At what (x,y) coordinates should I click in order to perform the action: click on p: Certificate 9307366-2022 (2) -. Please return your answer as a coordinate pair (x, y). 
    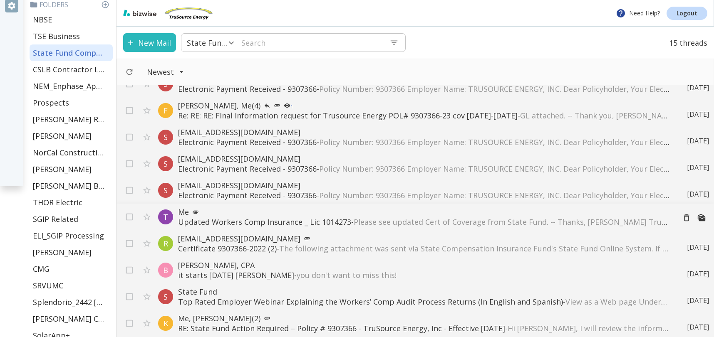
    Looking at the image, I should click on (424, 249).